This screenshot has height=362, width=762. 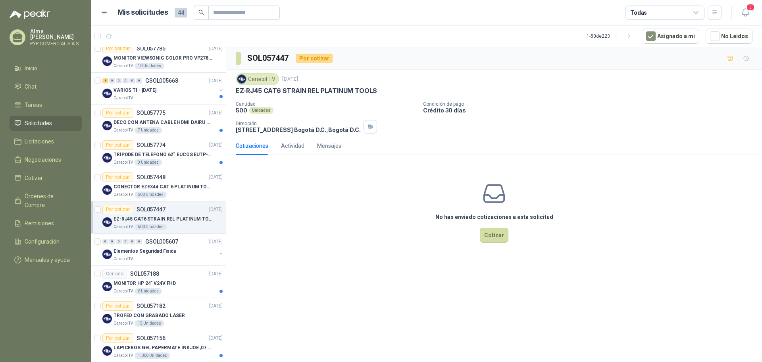 What do you see at coordinates (33, 105) in the screenshot?
I see `span: Tareas` at bounding box center [33, 105].